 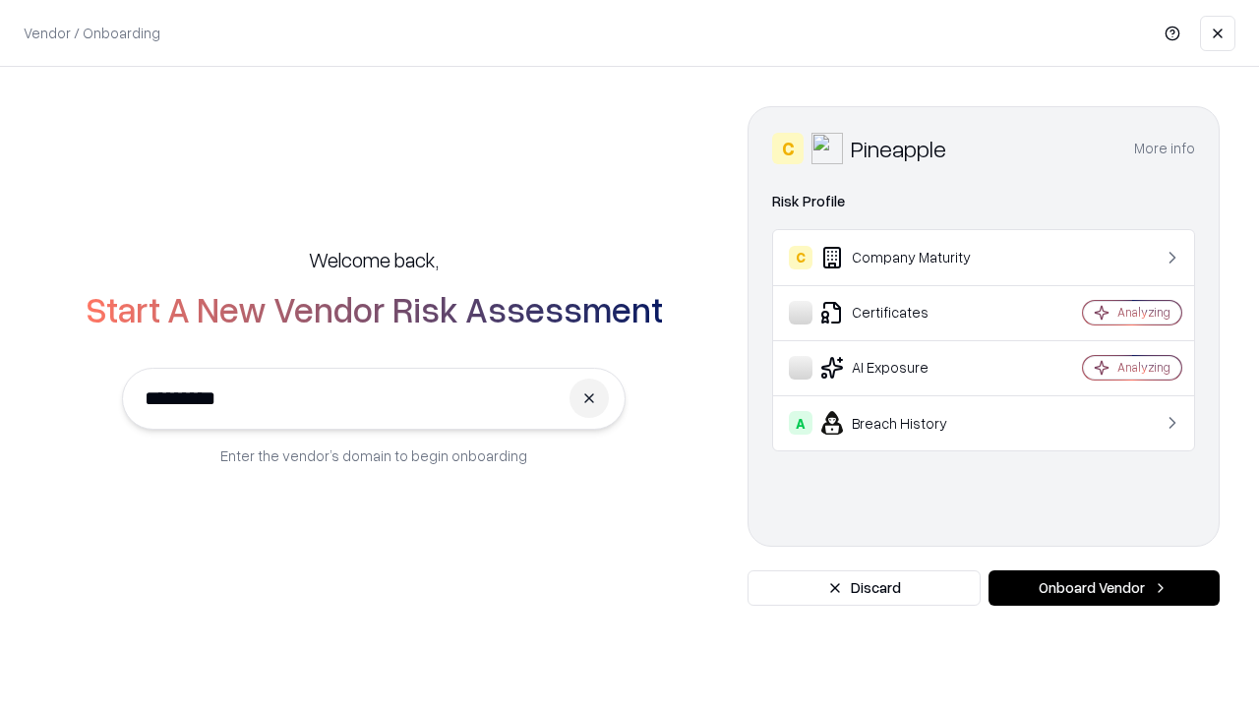 I want to click on div: Breach History, so click(x=906, y=423).